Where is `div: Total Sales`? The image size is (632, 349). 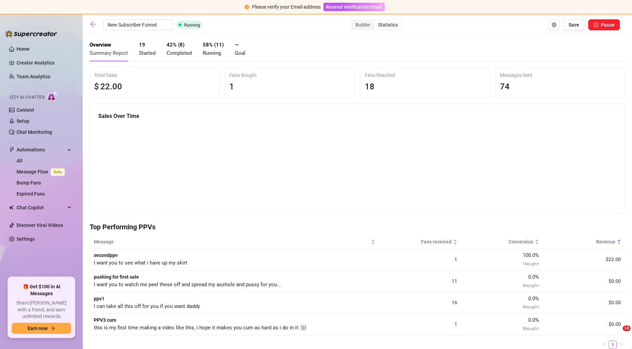
div: Total Sales is located at coordinates (154, 75).